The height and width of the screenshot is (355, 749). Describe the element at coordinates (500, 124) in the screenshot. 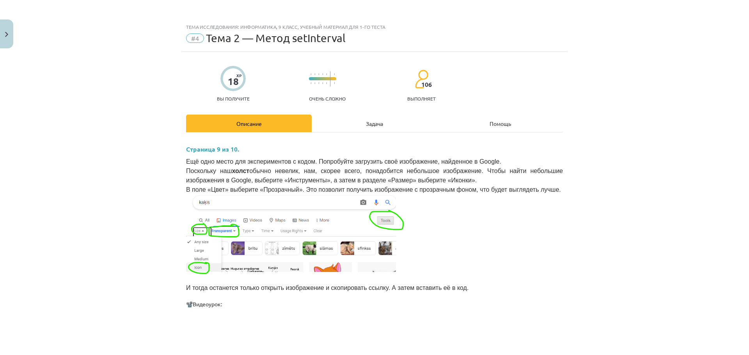

I see `font: Помощь` at that location.